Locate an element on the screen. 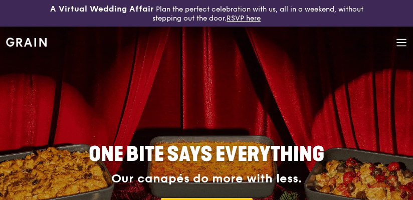 The height and width of the screenshot is (200, 413). div: Plan the perfect celebration with us, all in a weekend, without stepping out the door. is located at coordinates (206, 13).